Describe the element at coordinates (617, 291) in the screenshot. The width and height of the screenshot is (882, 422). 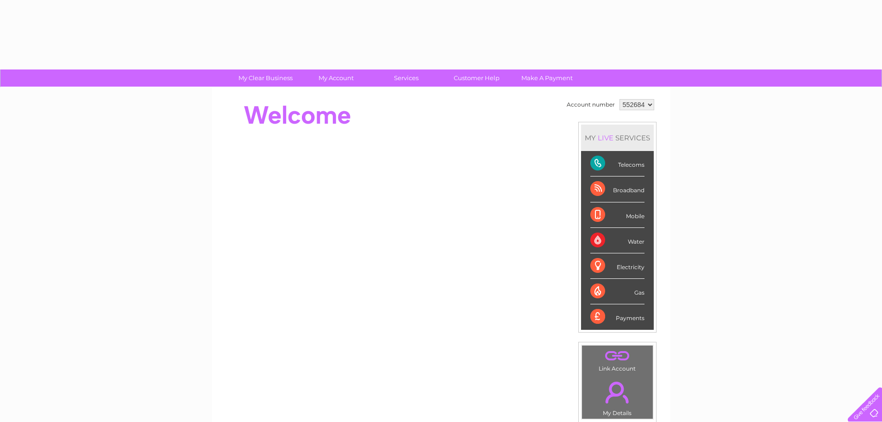
I see `div: Gas` at that location.